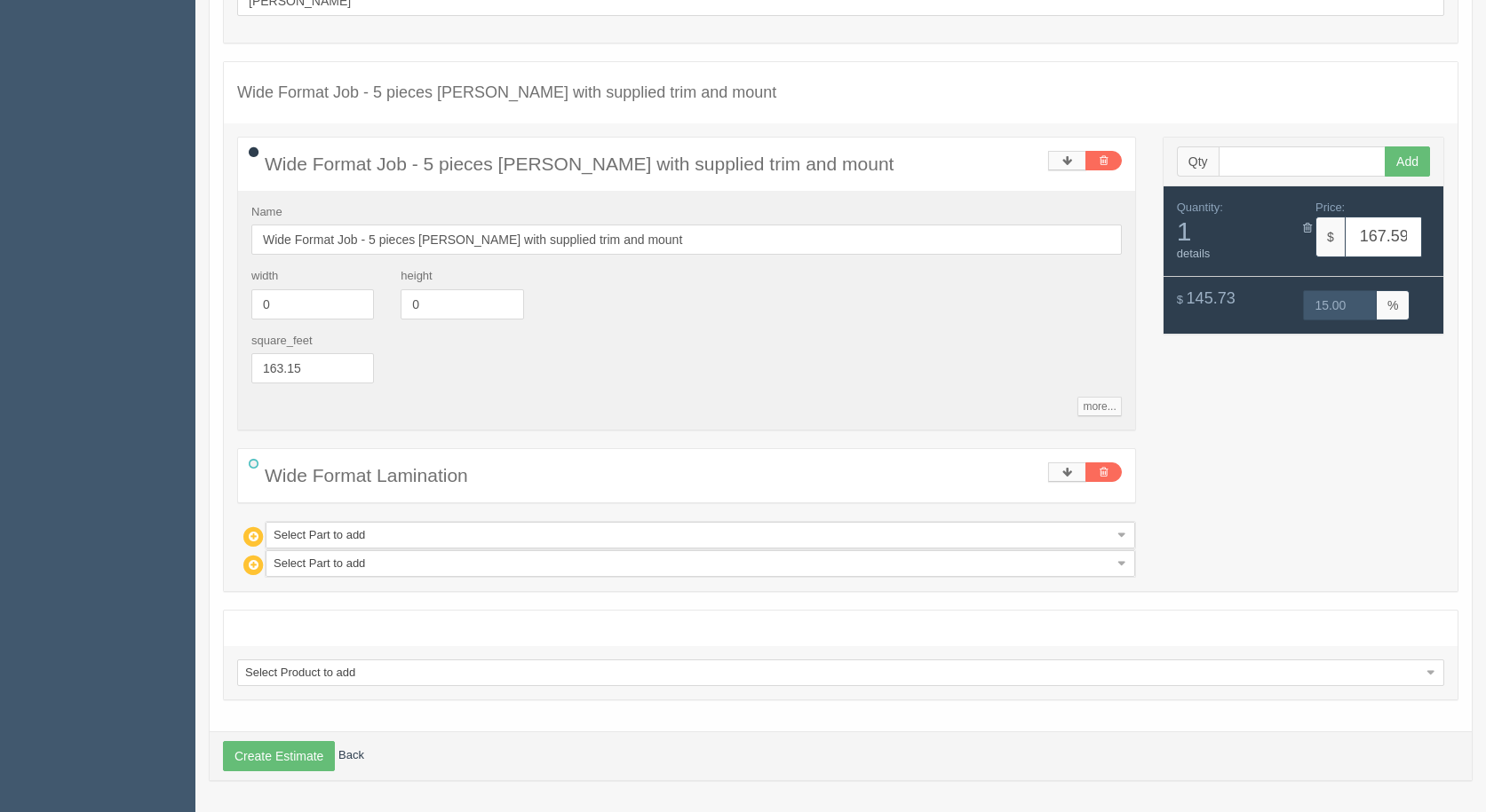  Describe the element at coordinates (312, 368) in the screenshot. I see `input: 0` at that location.